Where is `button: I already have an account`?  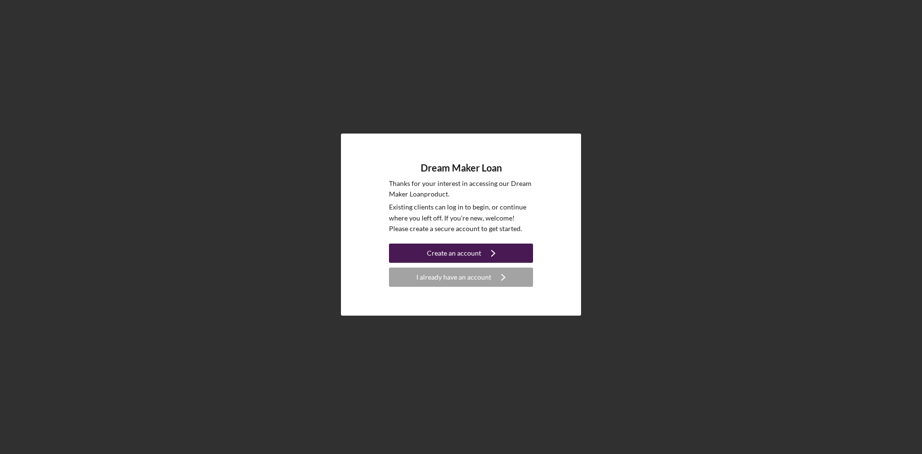 button: I already have an account is located at coordinates (461, 277).